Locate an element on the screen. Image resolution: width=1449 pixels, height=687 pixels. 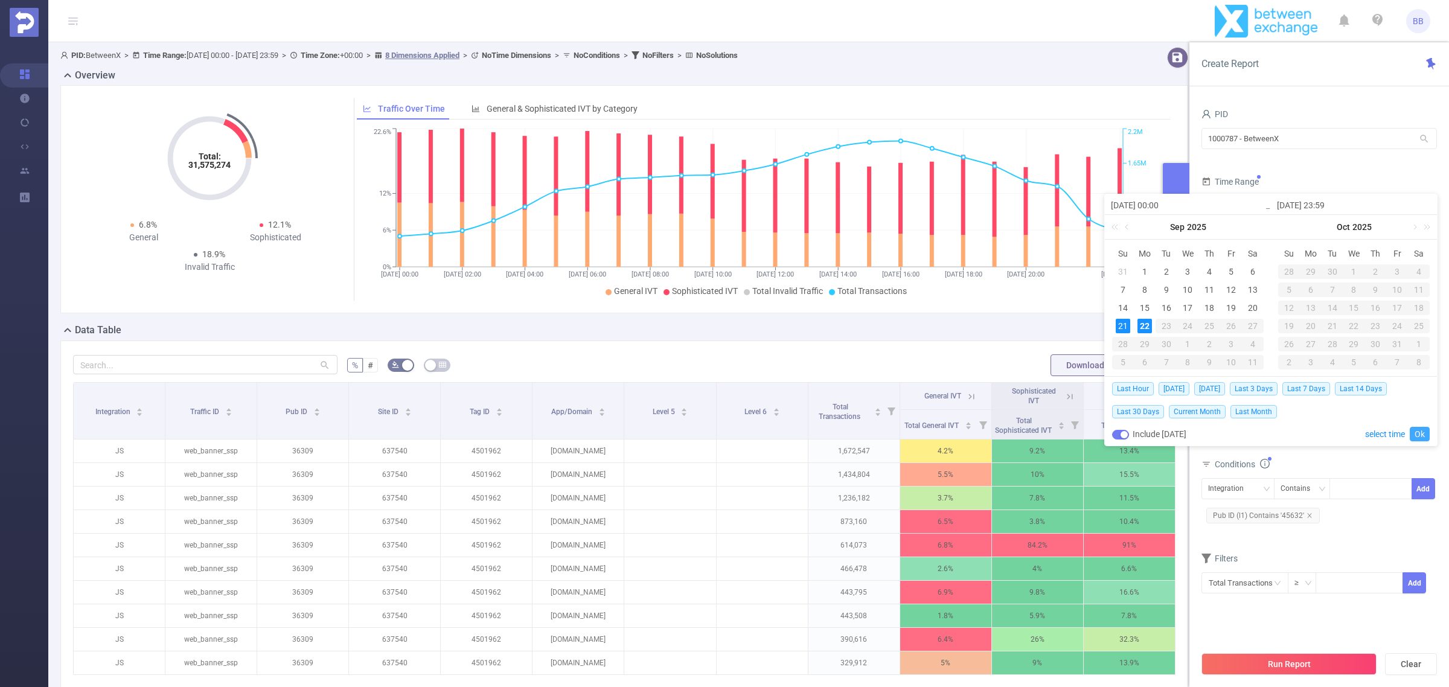
div: 12 is located at coordinates (1289, 308).